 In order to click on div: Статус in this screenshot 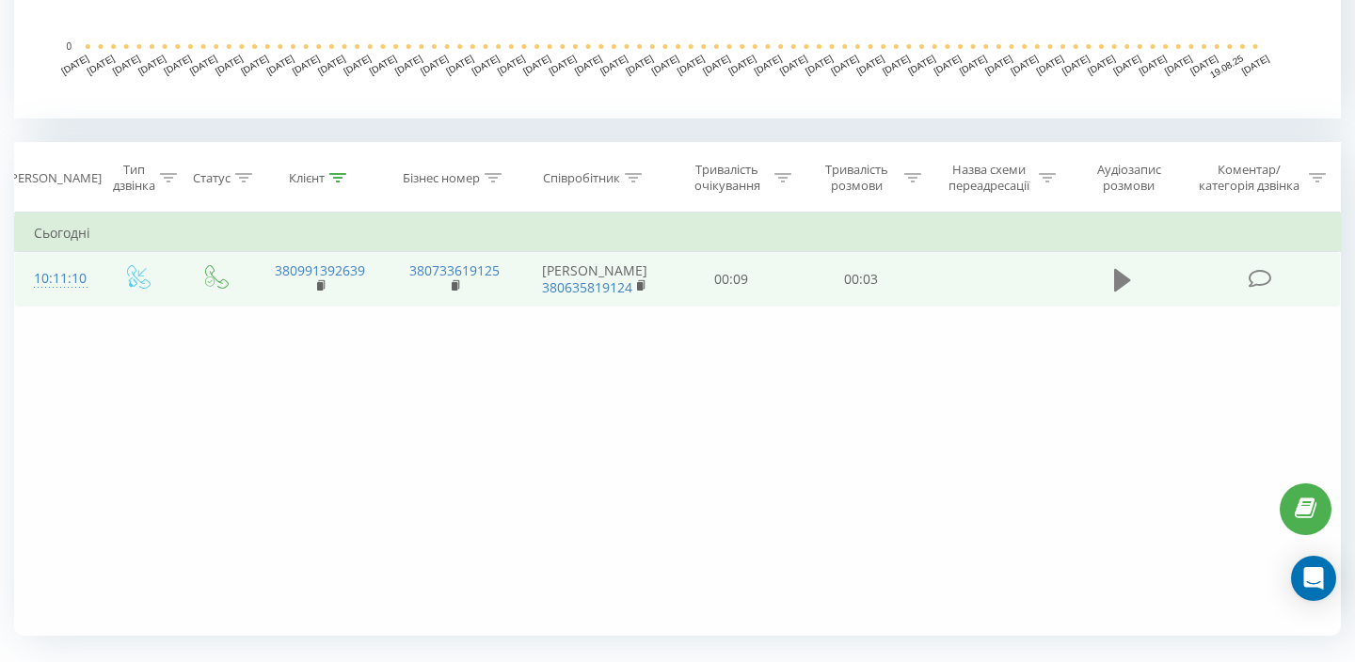, I will do `click(212, 178)`.